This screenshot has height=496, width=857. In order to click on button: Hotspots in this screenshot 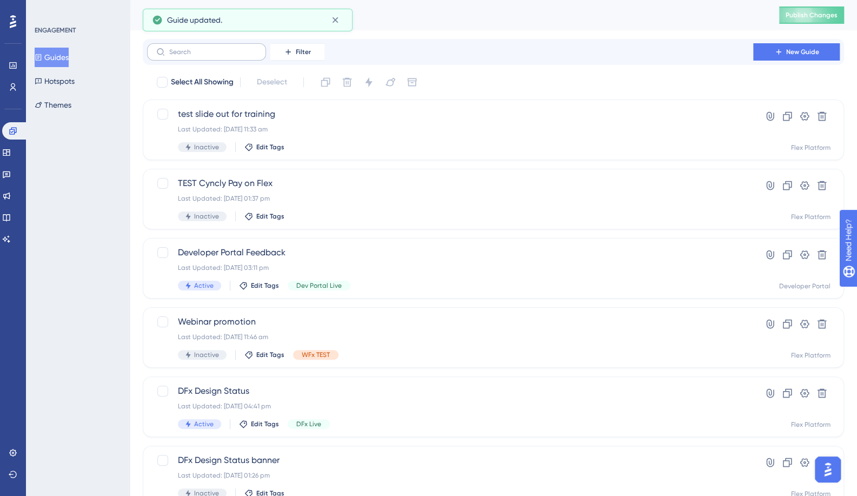, I will do `click(55, 81)`.